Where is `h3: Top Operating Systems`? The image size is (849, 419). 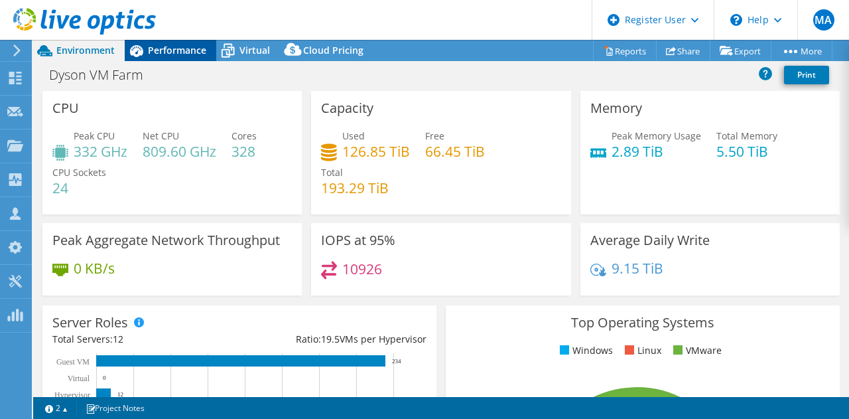 h3: Top Operating Systems is located at coordinates (643, 322).